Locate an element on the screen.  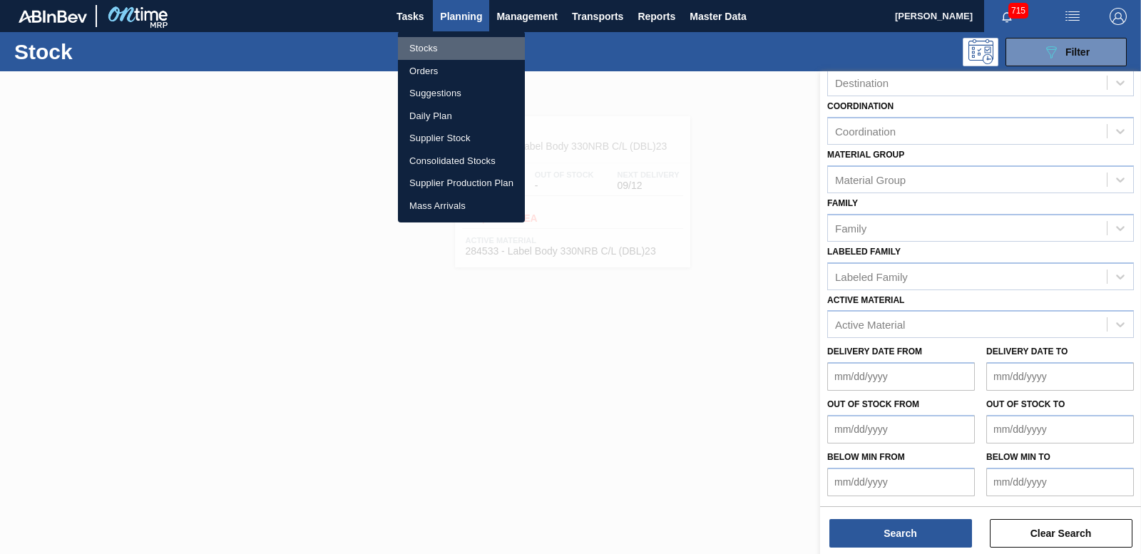
li: Stocks is located at coordinates (461, 48).